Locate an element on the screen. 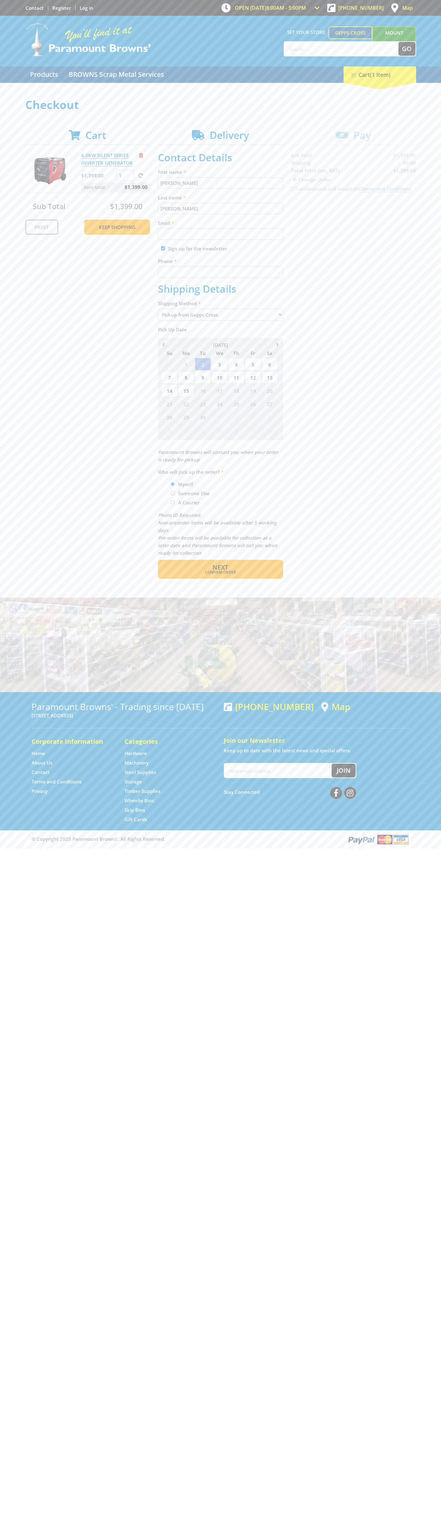  span: 10 is located at coordinates (219, 377).